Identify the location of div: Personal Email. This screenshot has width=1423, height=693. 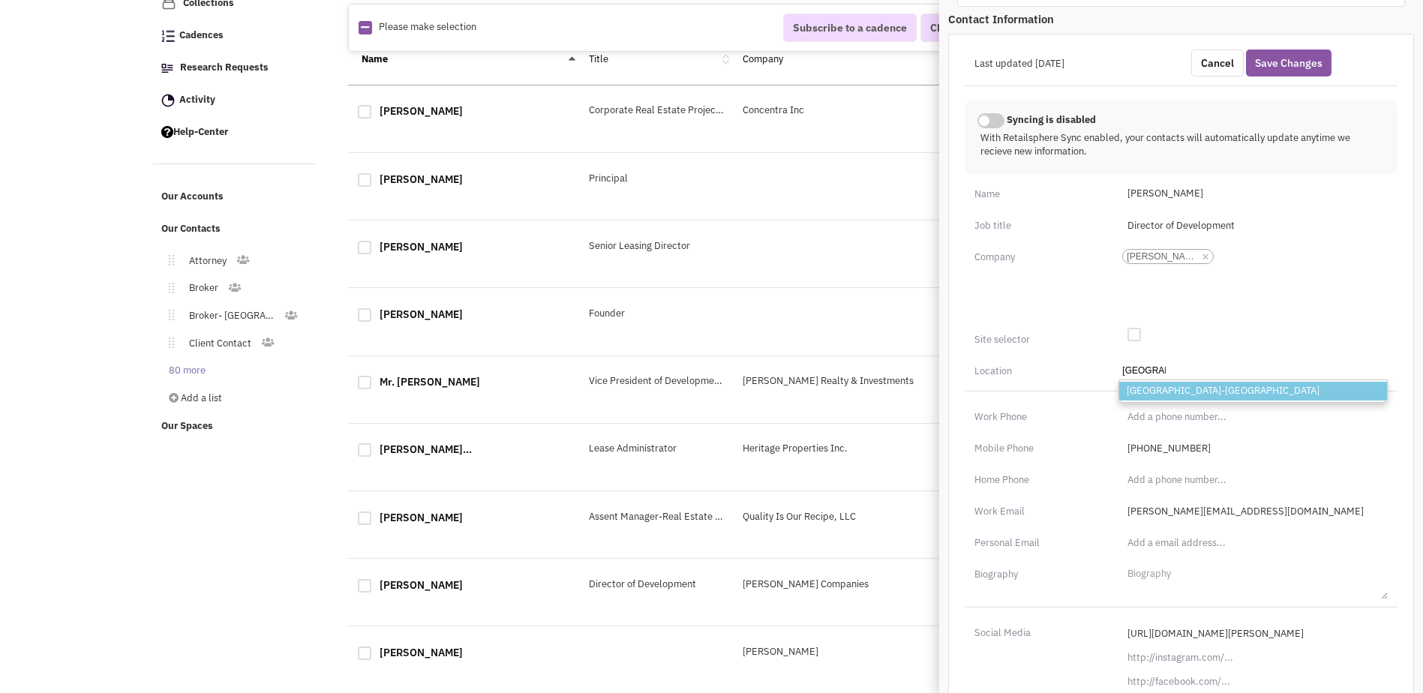
(1036, 543).